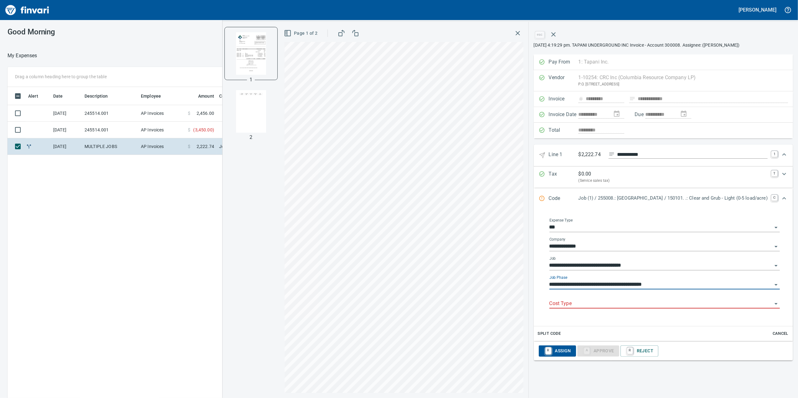 Image resolution: width=798 pixels, height=398 pixels. I want to click on label: Expense Type, so click(561, 221).